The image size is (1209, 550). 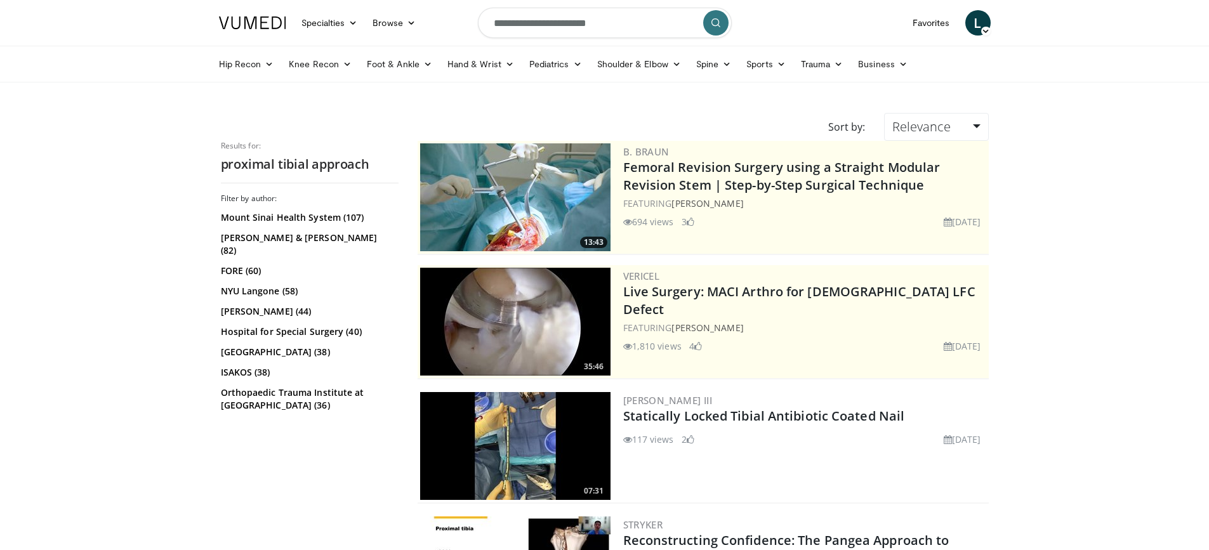 What do you see at coordinates (649, 222) in the screenshot?
I see `li: 694 views` at bounding box center [649, 222].